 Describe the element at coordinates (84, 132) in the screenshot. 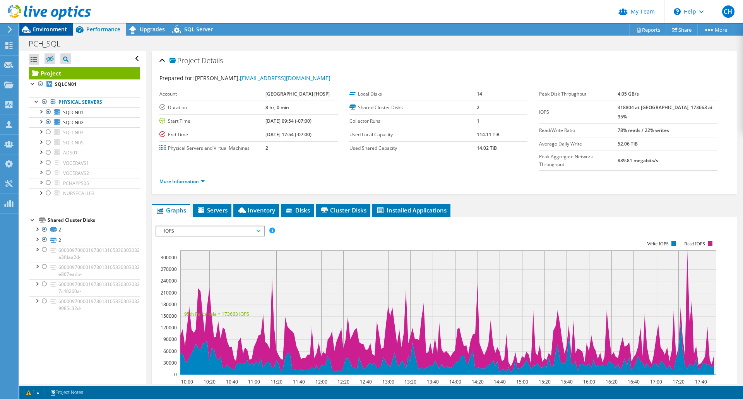

I see `a: SQLCN03` at that location.